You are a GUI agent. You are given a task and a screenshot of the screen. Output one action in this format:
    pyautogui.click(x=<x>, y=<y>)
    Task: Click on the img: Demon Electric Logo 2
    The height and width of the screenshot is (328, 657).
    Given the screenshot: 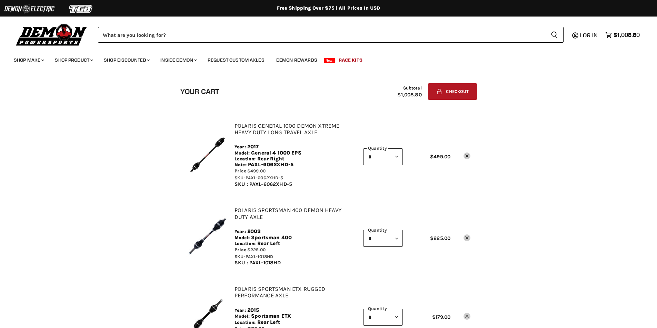 What is the action you would take?
    pyautogui.click(x=29, y=9)
    